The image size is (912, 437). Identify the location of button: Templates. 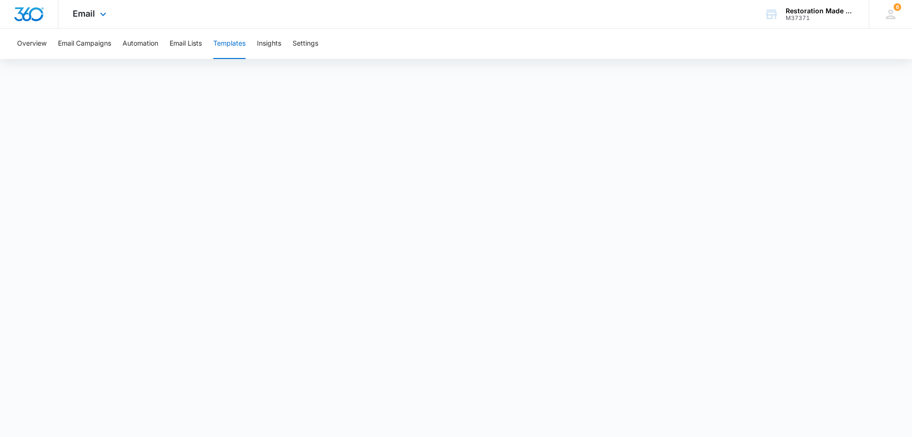
(229, 44).